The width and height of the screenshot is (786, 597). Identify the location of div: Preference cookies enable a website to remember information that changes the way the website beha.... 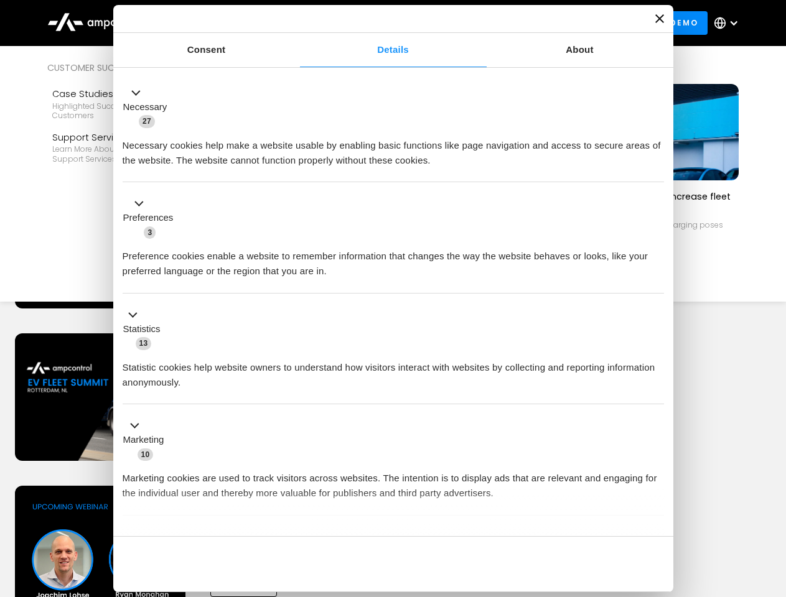
(393, 259).